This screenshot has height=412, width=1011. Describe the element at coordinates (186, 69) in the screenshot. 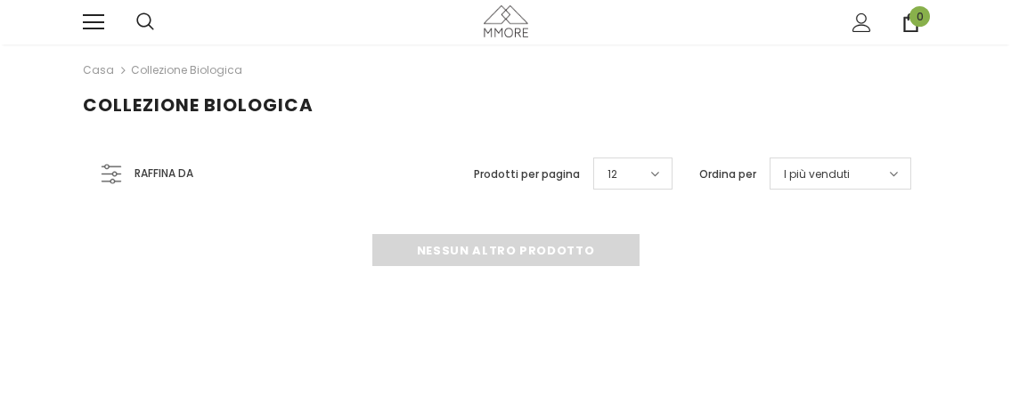

I see `a: Collezione biologica` at that location.